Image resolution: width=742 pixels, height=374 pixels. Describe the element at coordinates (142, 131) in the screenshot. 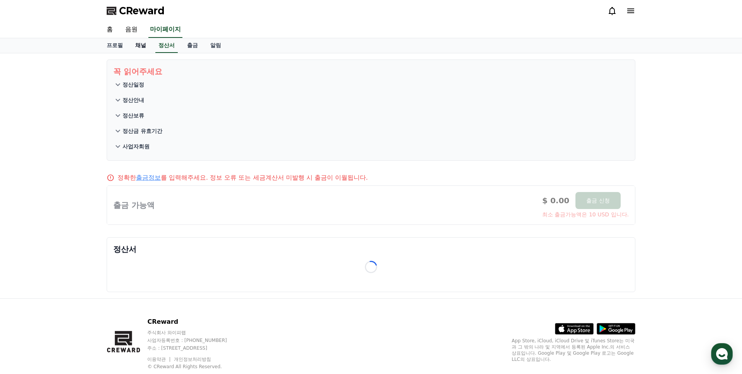

I see `p: 정산금 유효기간` at that location.